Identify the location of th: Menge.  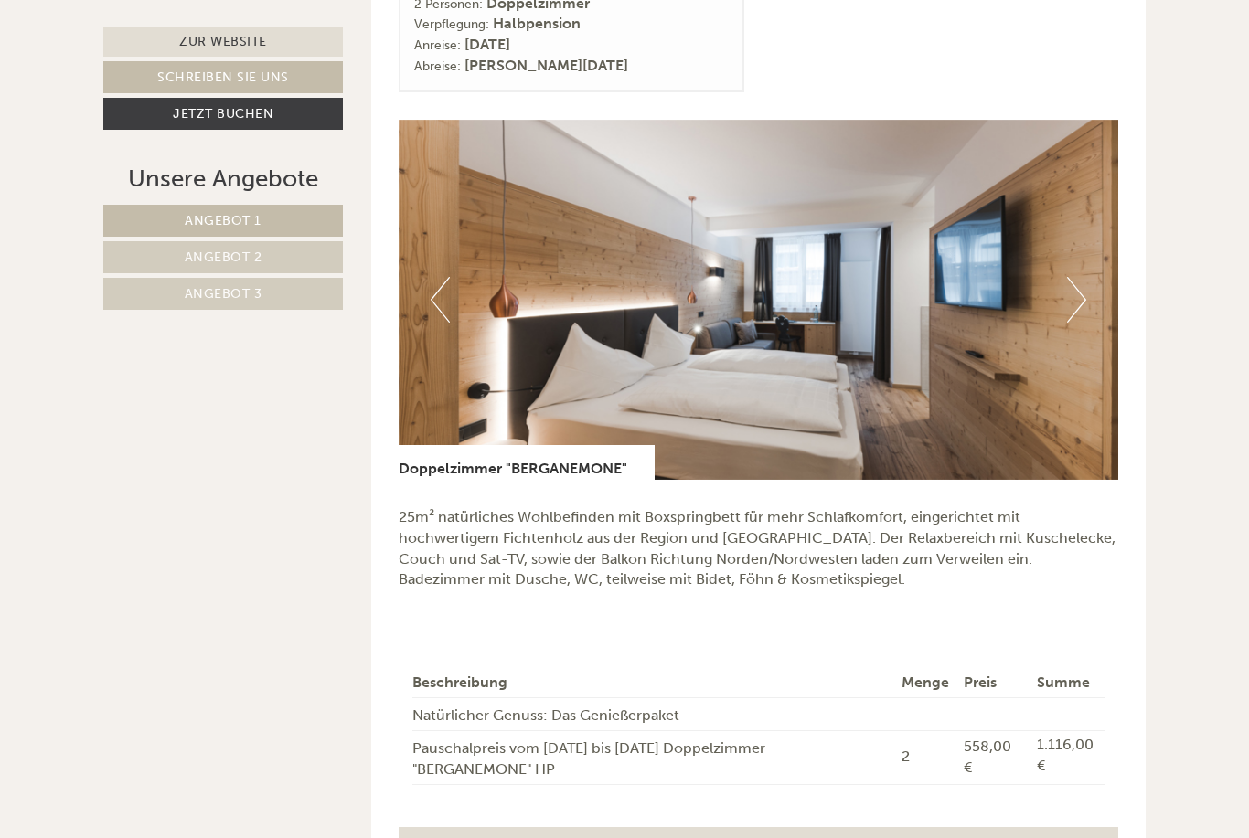
(925, 683).